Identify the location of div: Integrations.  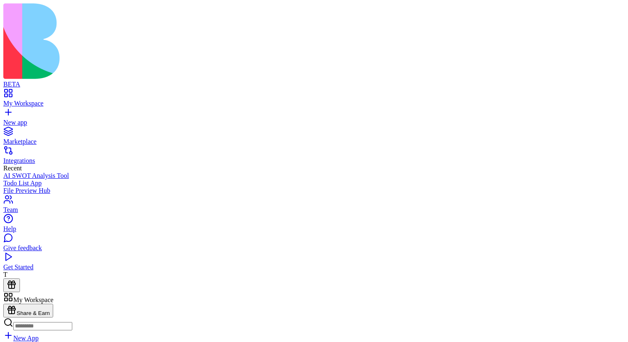
(314, 161).